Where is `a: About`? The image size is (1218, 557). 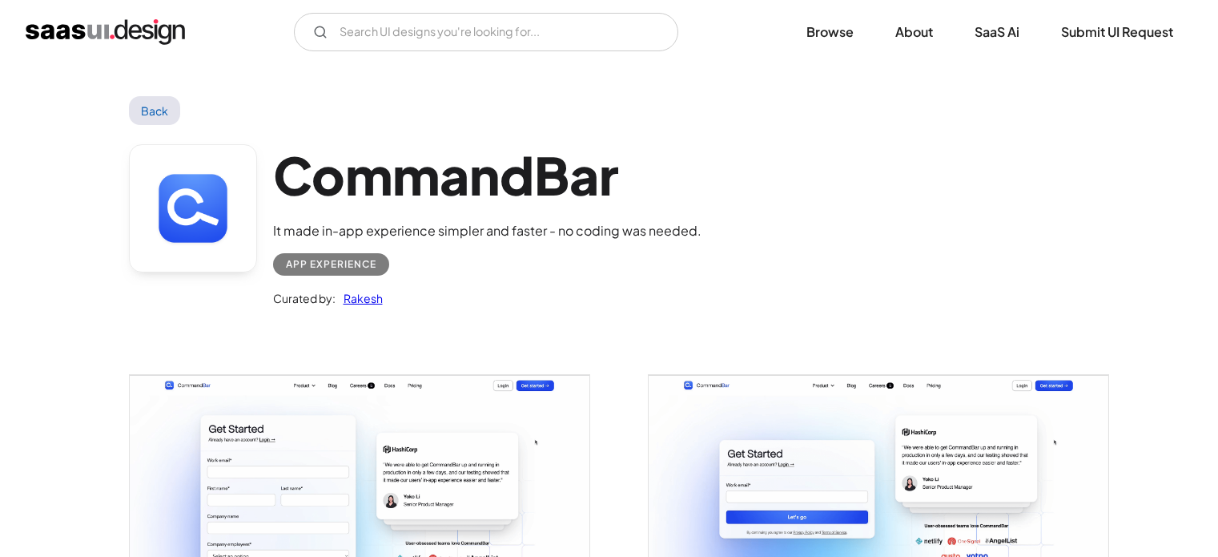
a: About is located at coordinates (914, 32).